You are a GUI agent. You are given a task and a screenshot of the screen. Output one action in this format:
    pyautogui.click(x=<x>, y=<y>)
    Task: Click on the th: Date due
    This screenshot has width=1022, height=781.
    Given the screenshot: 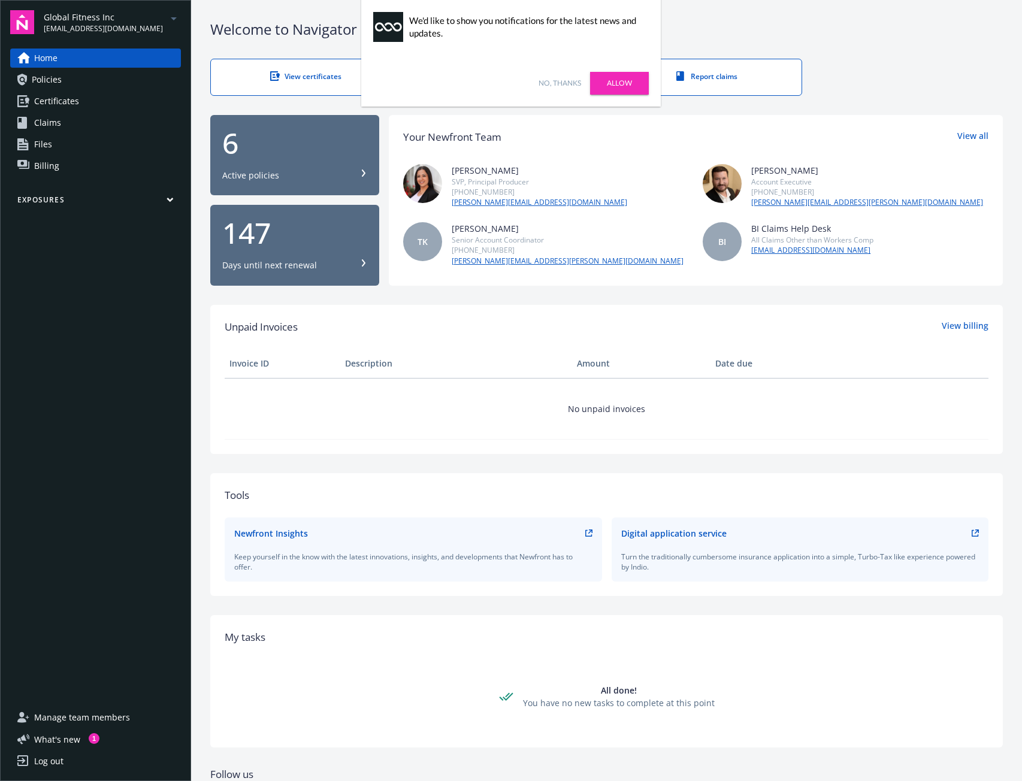 What is the action you would take?
    pyautogui.click(x=768, y=364)
    